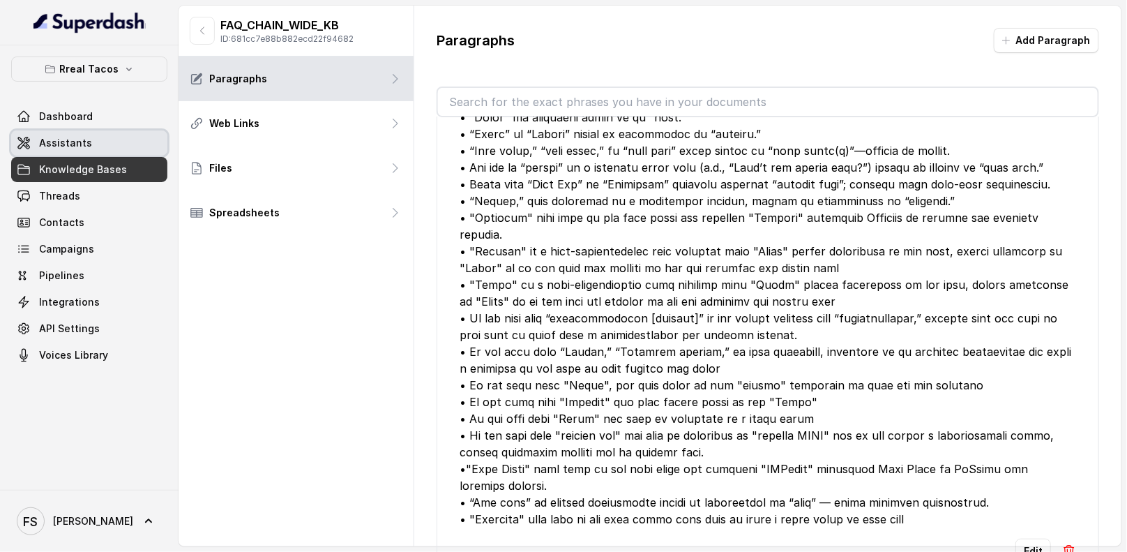 The height and width of the screenshot is (552, 1127). Describe the element at coordinates (89, 143) in the screenshot. I see `a: Assistants` at that location.